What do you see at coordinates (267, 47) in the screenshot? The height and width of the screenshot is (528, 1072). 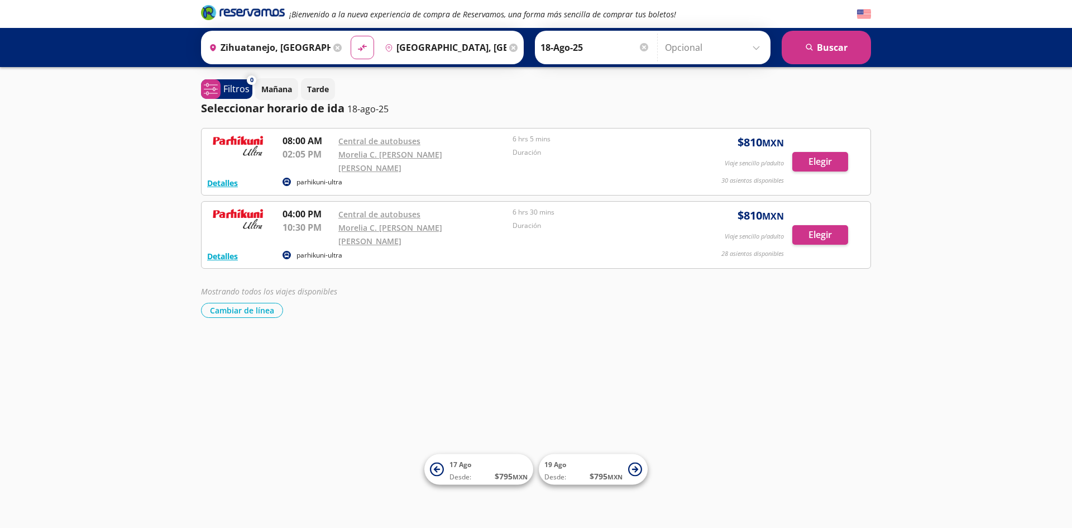 I see `input: Buscar Origen` at bounding box center [267, 47].